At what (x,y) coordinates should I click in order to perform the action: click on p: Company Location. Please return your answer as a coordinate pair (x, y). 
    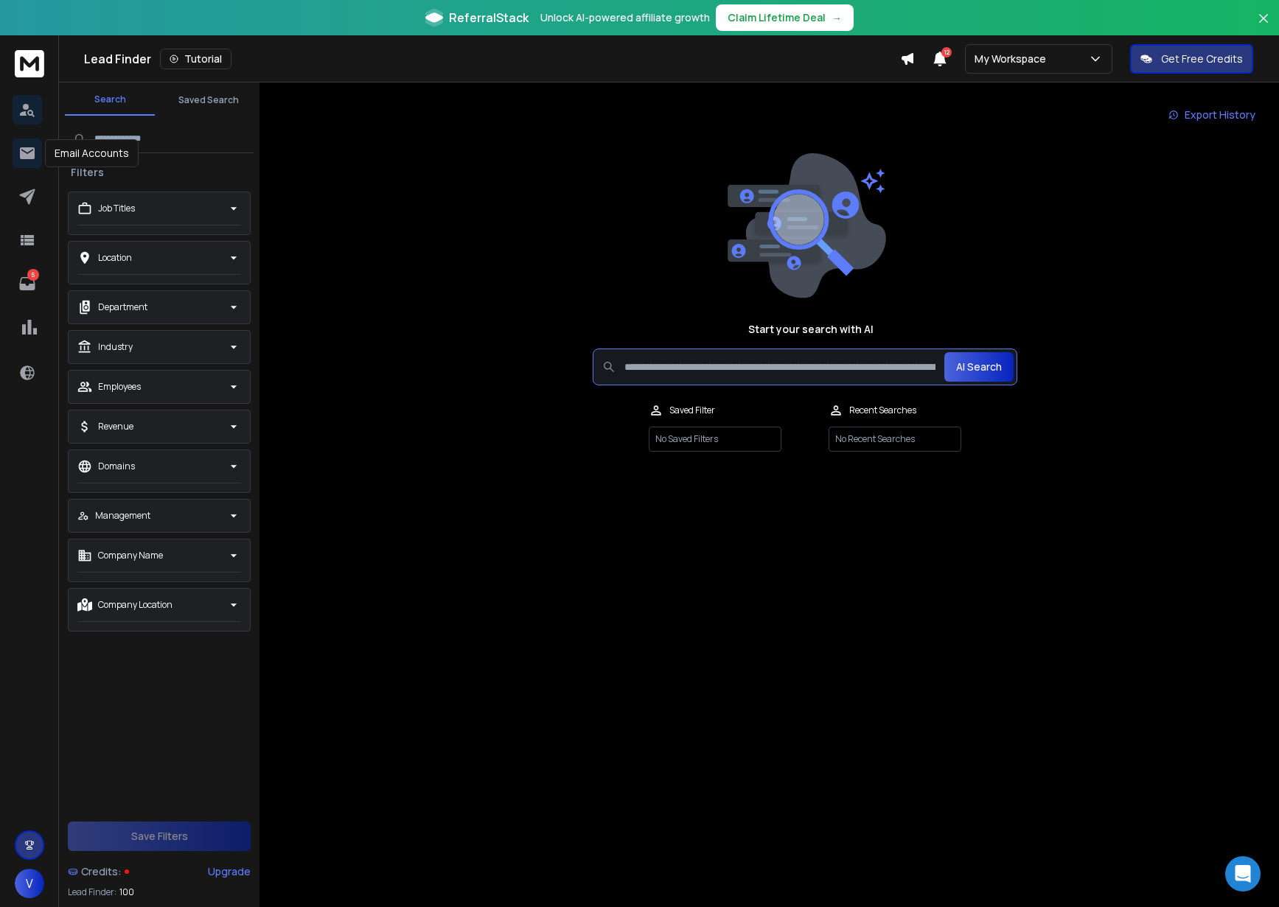
    Looking at the image, I should click on (135, 605).